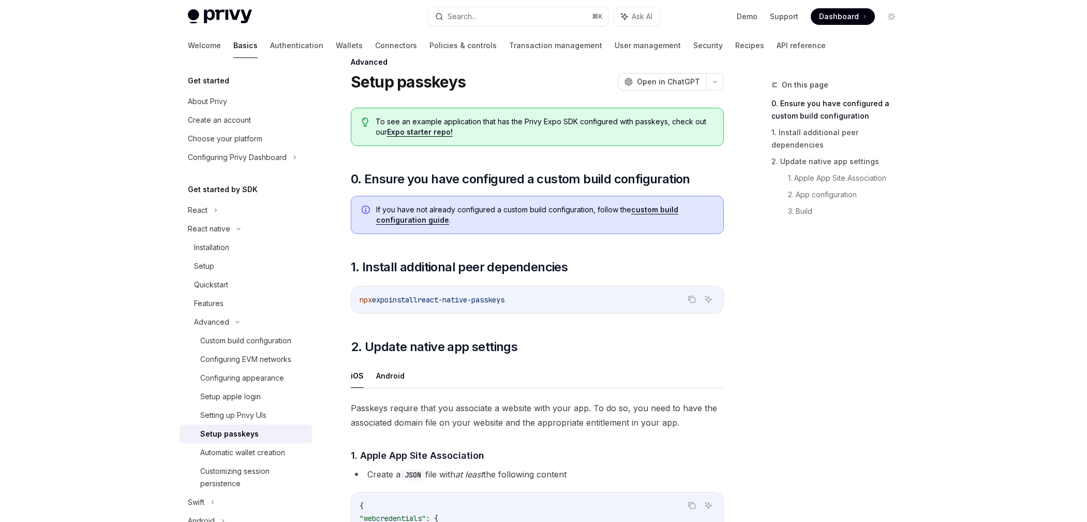  I want to click on span: npx, so click(366, 300).